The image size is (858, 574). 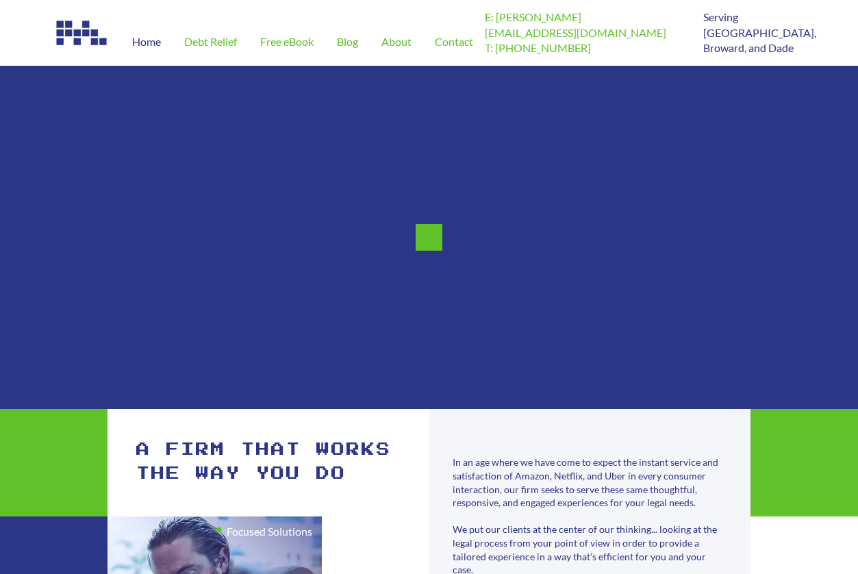 What do you see at coordinates (396, 42) in the screenshot?
I see `span: About` at bounding box center [396, 42].